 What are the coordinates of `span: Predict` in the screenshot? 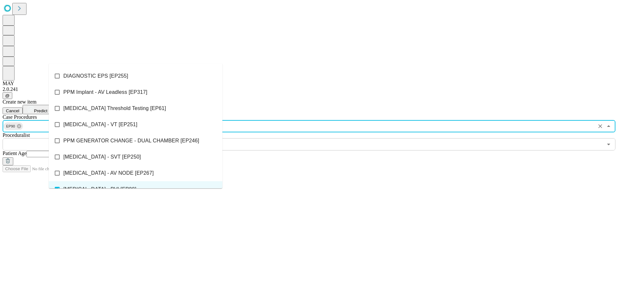 It's located at (40, 111).